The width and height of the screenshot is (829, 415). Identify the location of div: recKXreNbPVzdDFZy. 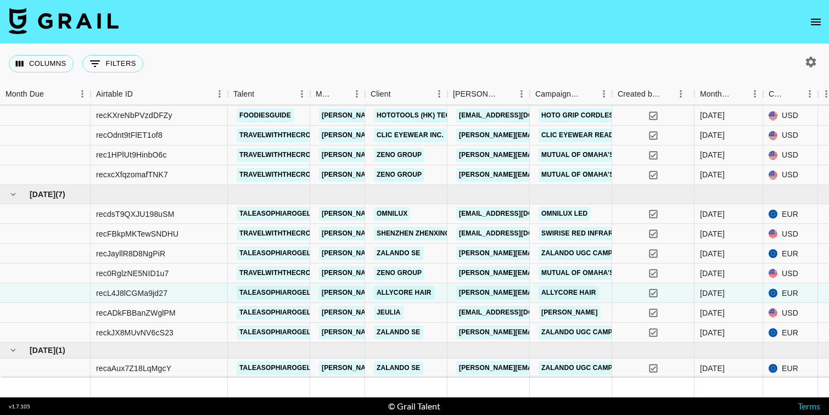
(134, 115).